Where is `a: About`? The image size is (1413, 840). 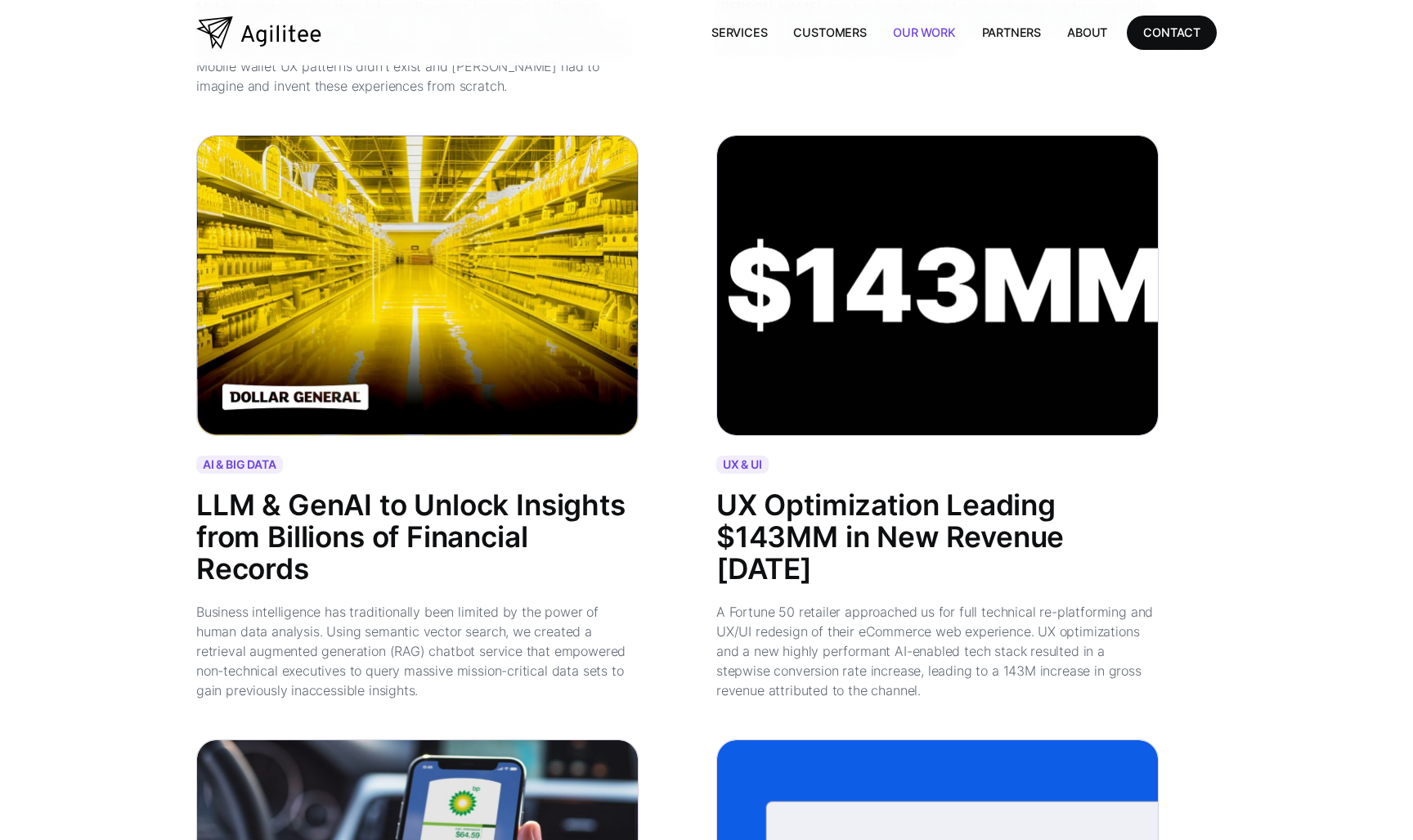 a: About is located at coordinates (1087, 32).